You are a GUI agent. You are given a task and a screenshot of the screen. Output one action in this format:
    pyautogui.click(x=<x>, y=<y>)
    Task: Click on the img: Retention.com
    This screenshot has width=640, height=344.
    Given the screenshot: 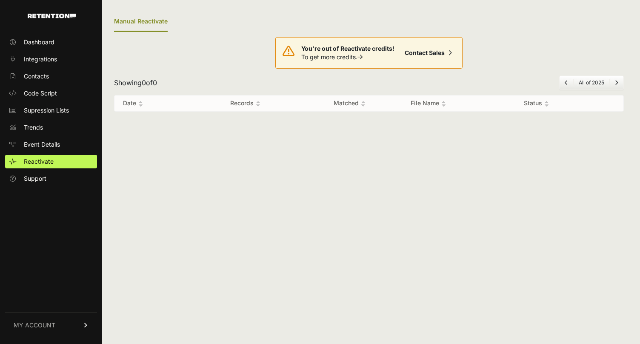 What is the action you would take?
    pyautogui.click(x=52, y=16)
    